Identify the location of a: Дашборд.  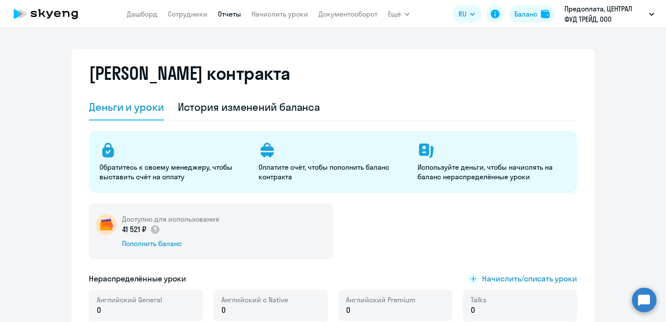
(142, 14).